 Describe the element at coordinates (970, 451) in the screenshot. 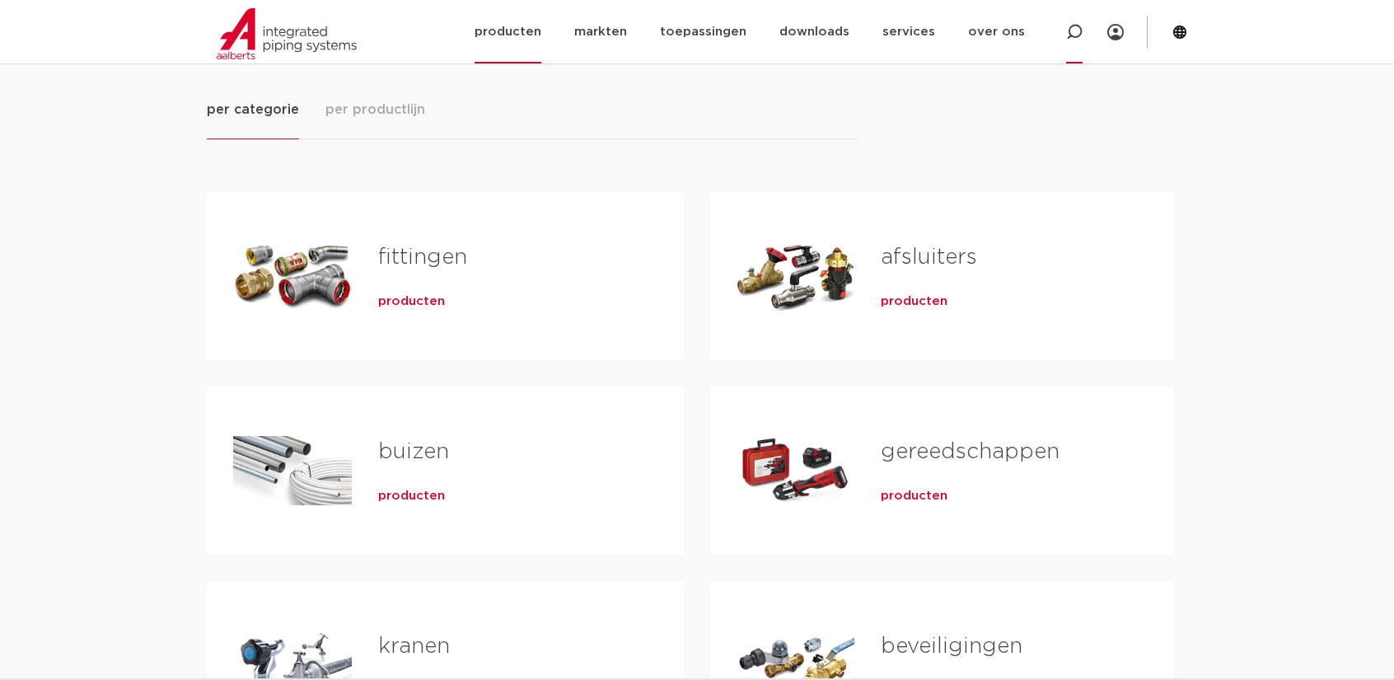

I see `a: gereedschappen` at that location.